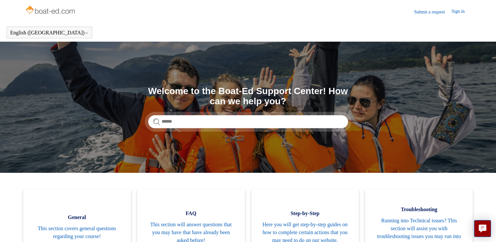 The height and width of the screenshot is (242, 496). I want to click on a: Submit a request, so click(433, 12).